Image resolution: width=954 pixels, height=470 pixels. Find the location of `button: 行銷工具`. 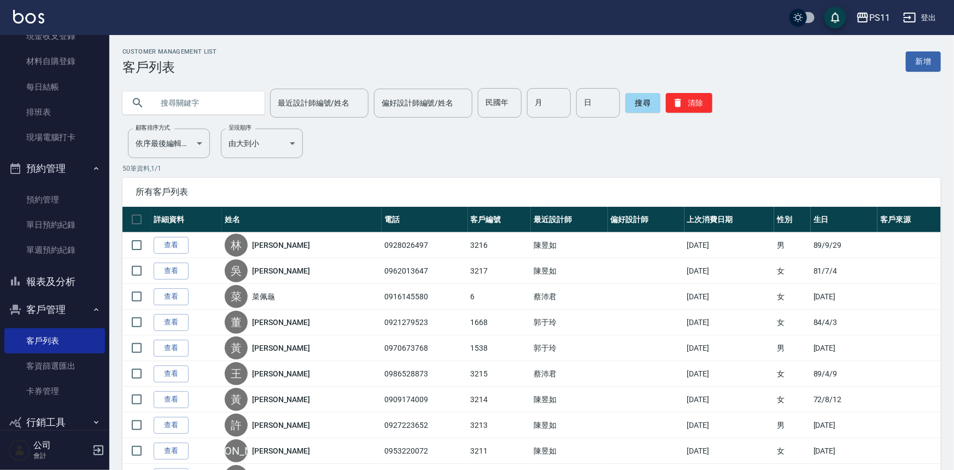

button: 行銷工具 is located at coordinates (55, 422).